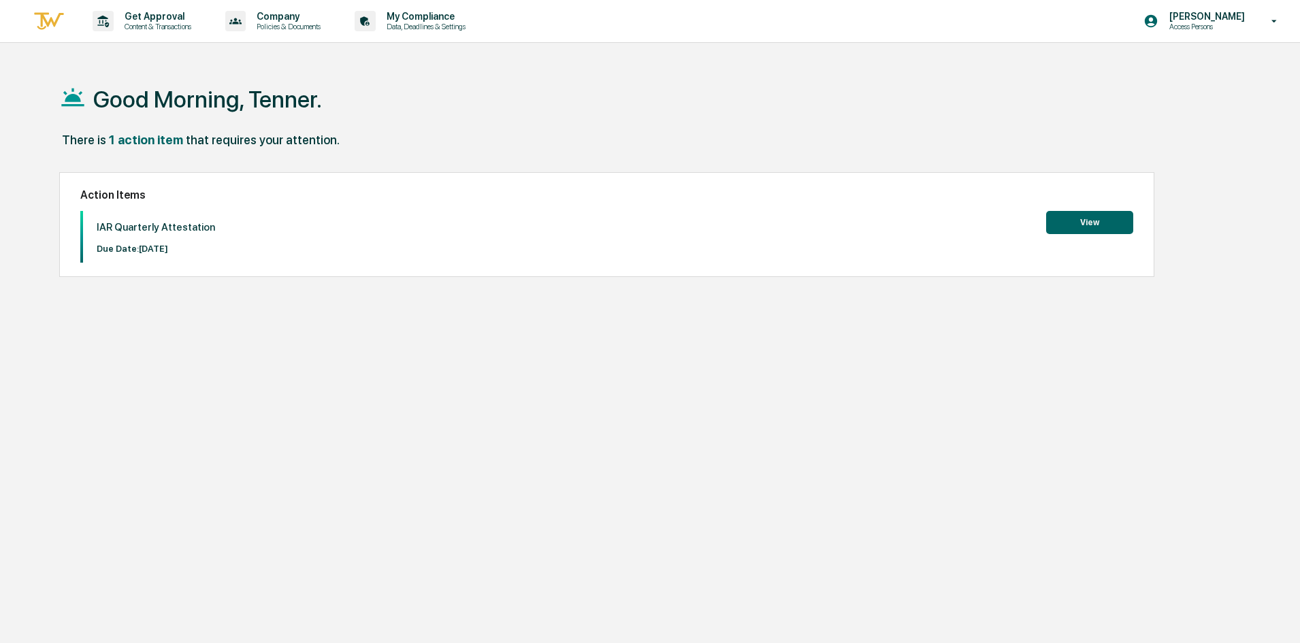  What do you see at coordinates (146, 140) in the screenshot?
I see `div: 1 action item` at bounding box center [146, 140].